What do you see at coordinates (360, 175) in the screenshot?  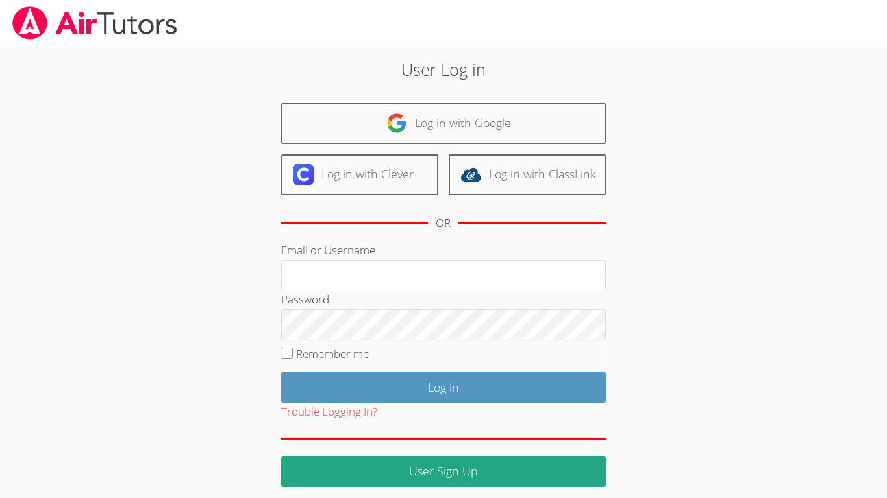 I see `a: Log in with Clever` at bounding box center [360, 175].